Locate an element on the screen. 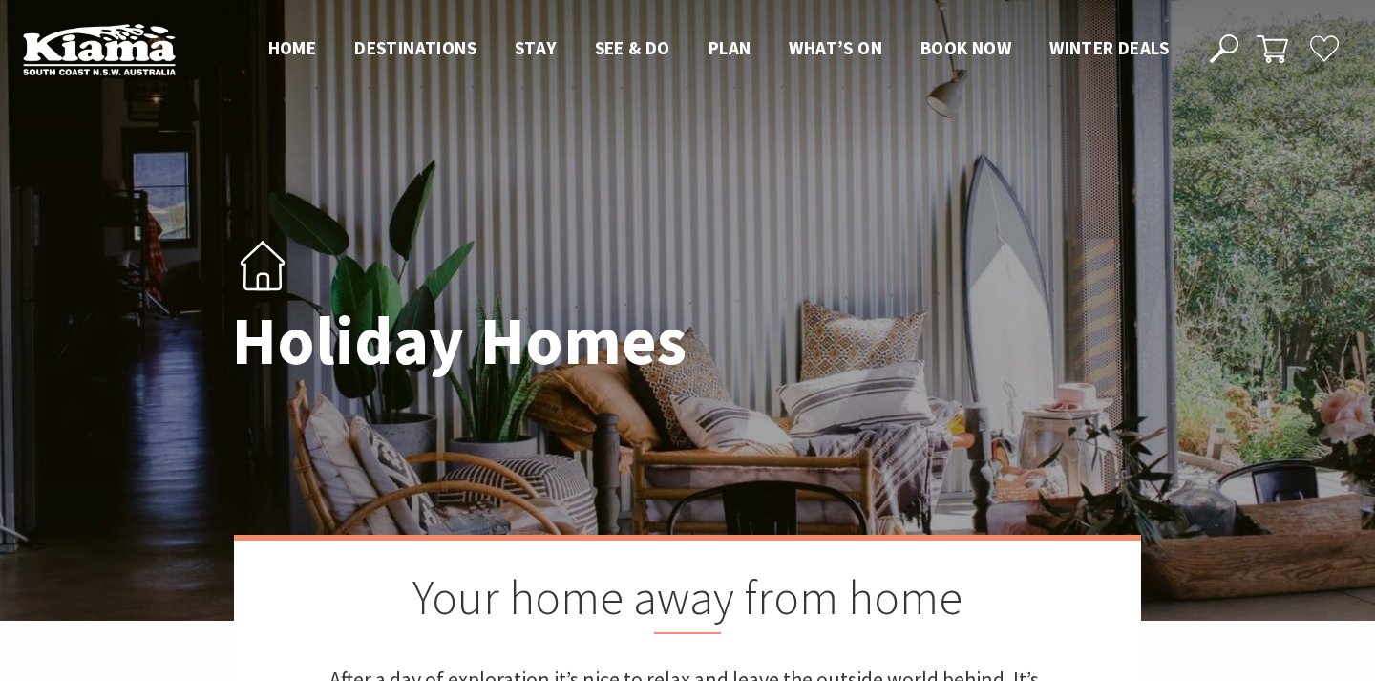  h2: Your home away from home is located at coordinates (688, 602).